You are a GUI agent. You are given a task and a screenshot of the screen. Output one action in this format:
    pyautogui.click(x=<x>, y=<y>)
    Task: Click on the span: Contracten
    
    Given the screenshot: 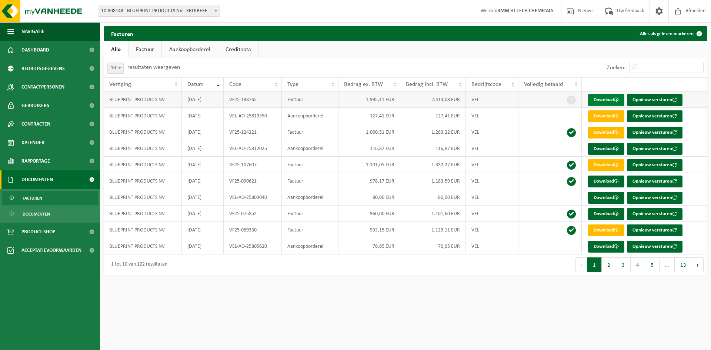 What is the action you would take?
    pyautogui.click(x=36, y=124)
    